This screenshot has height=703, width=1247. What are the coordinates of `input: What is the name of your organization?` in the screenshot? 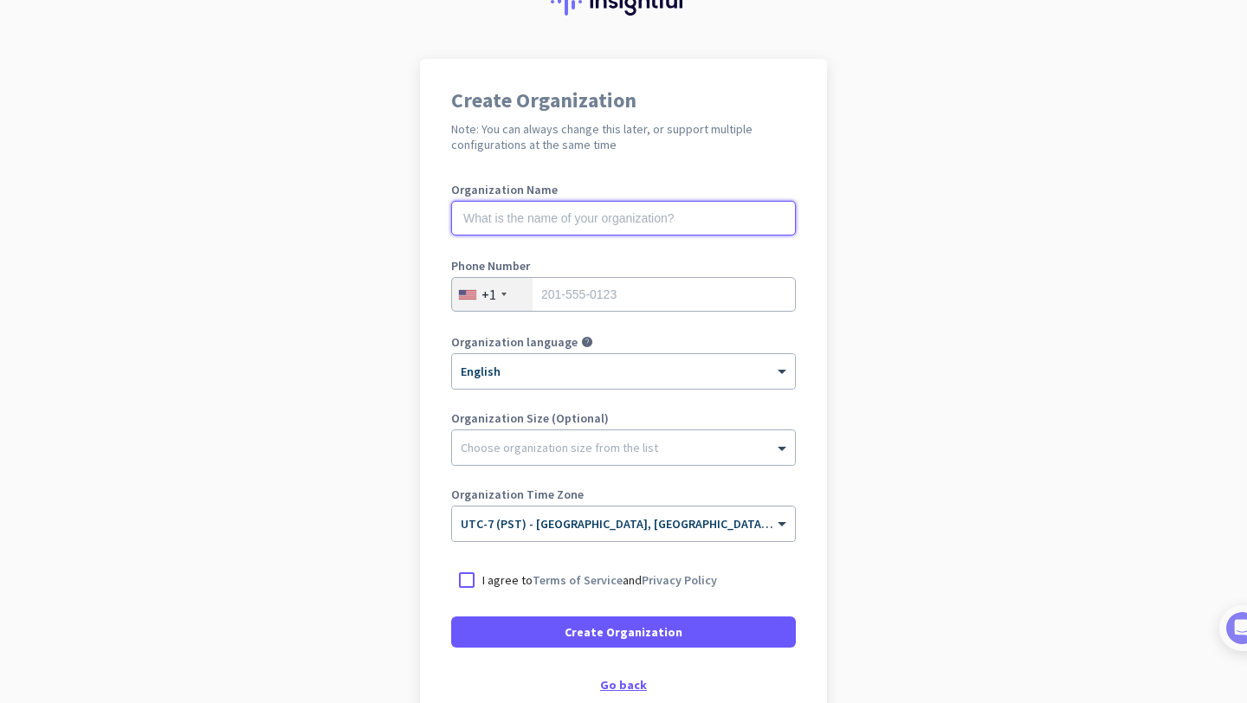 It's located at (624, 218).